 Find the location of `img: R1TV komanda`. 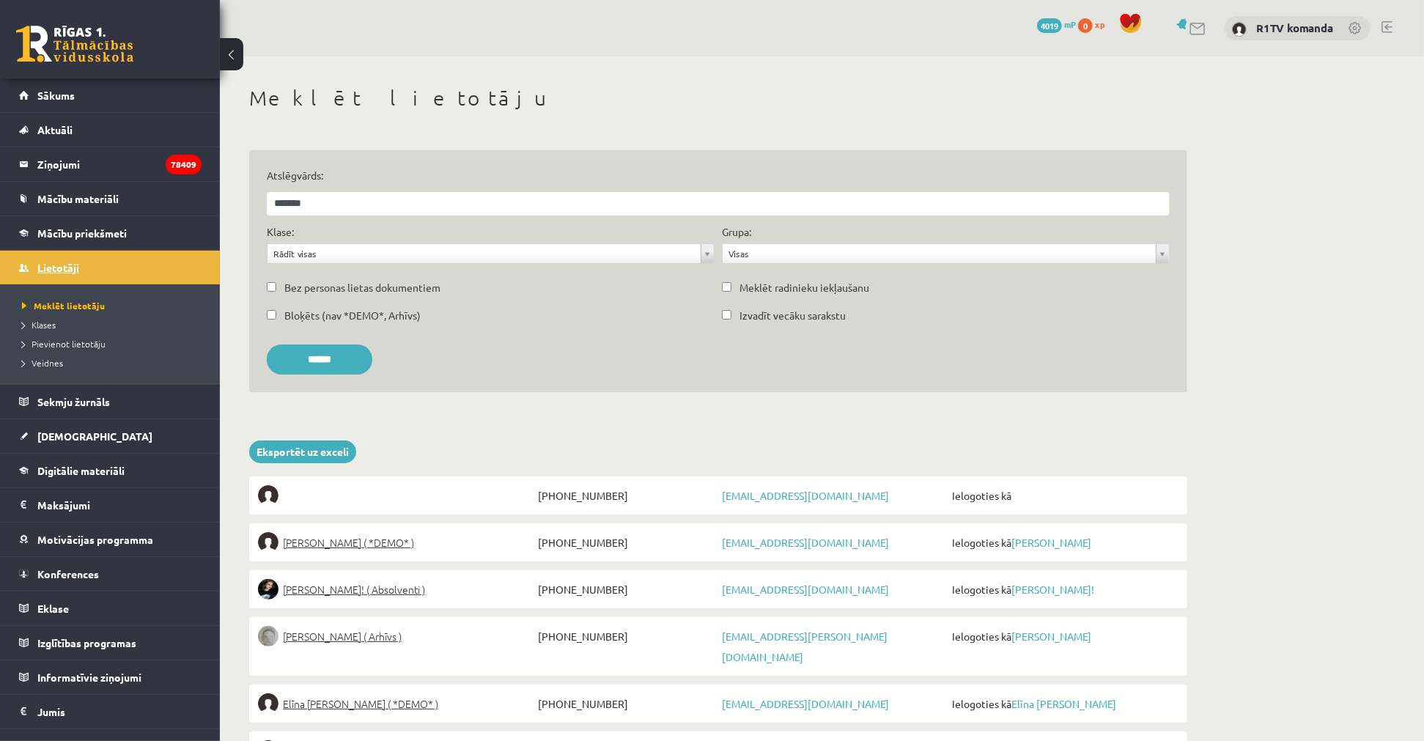

img: R1TV komanda is located at coordinates (1240, 29).